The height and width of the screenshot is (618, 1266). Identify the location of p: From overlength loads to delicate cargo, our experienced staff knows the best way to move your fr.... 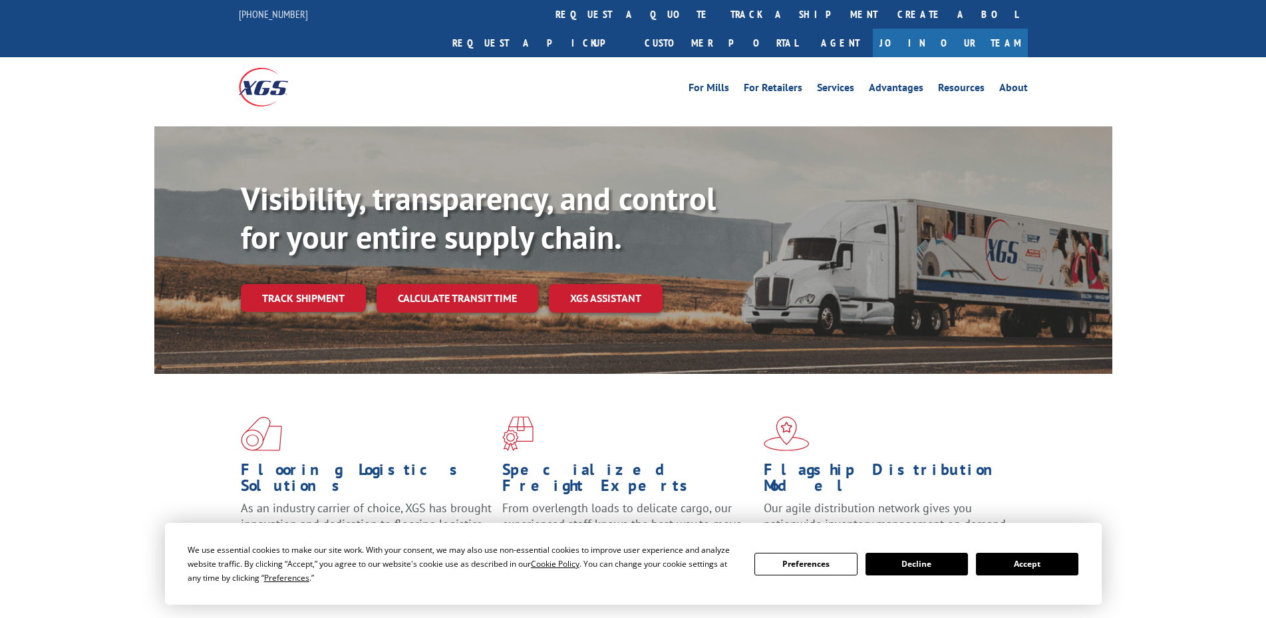
(628, 530).